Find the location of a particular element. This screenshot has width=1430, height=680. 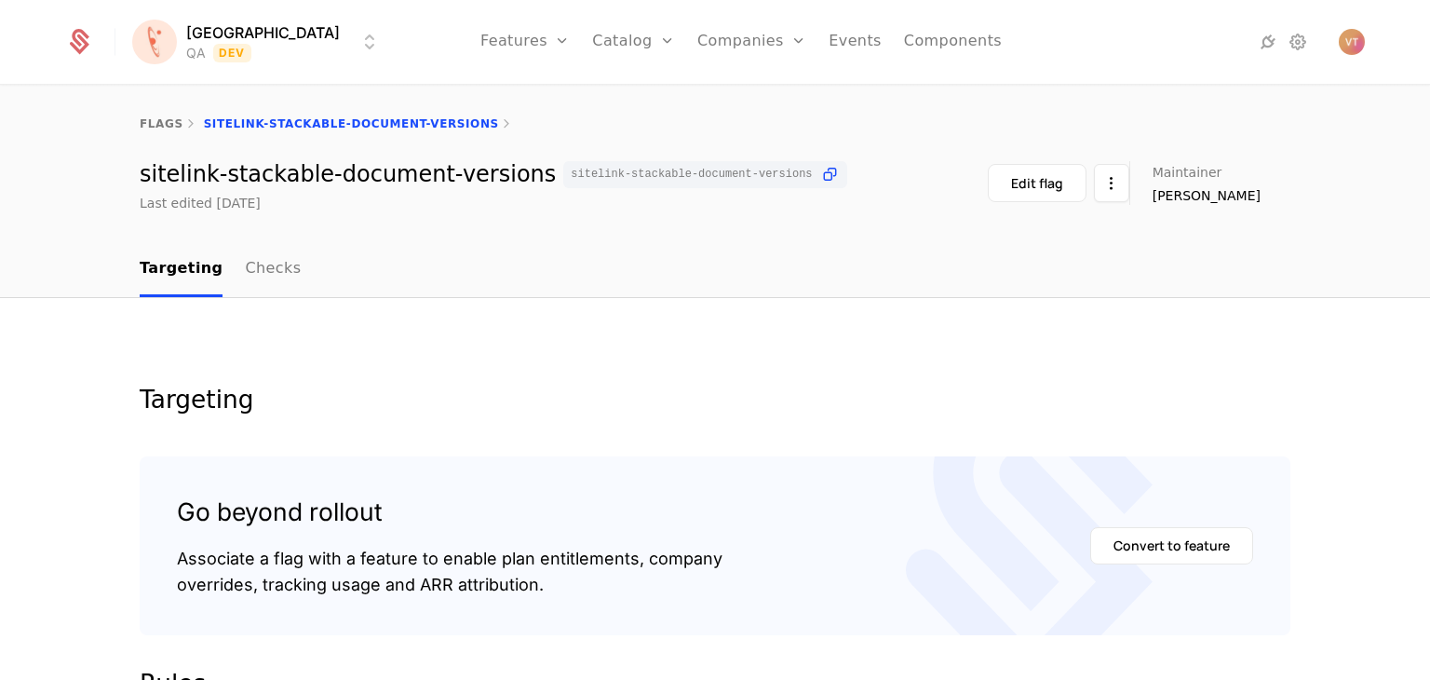

a: Targeting is located at coordinates (181, 269).